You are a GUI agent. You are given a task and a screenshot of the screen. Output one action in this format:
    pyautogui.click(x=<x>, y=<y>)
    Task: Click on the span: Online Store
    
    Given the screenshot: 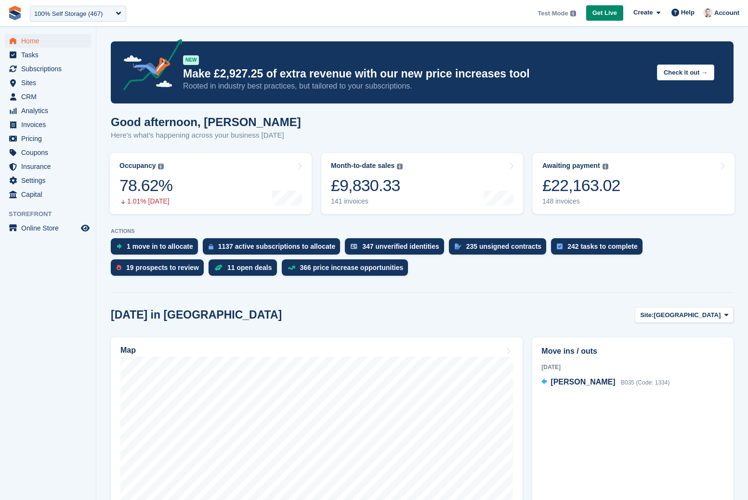 What is the action you would take?
    pyautogui.click(x=50, y=228)
    